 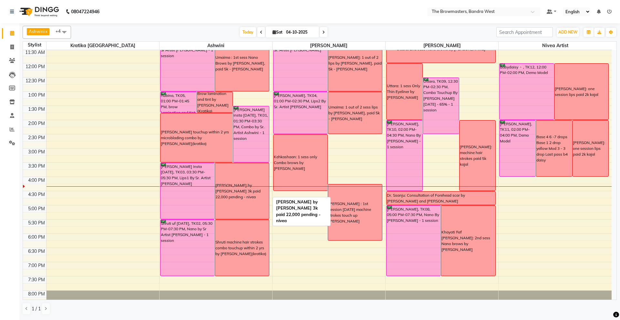 I want to click on button: ADD NEW, so click(x=568, y=32).